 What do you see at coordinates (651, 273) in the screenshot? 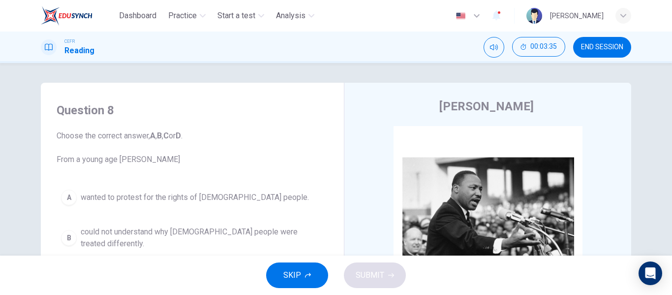
I see `div: Open Intercom Messenger` at bounding box center [651, 273].